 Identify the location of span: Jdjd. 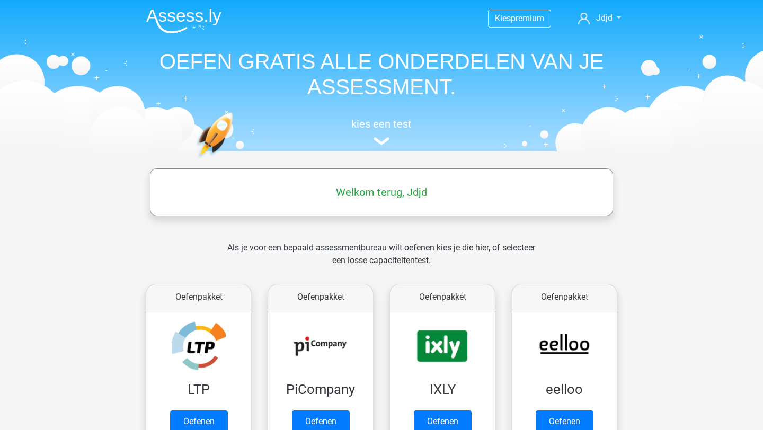
(604, 17).